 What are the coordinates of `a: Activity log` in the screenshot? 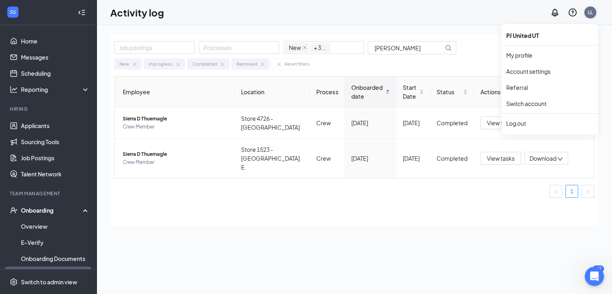 It's located at (55, 274).